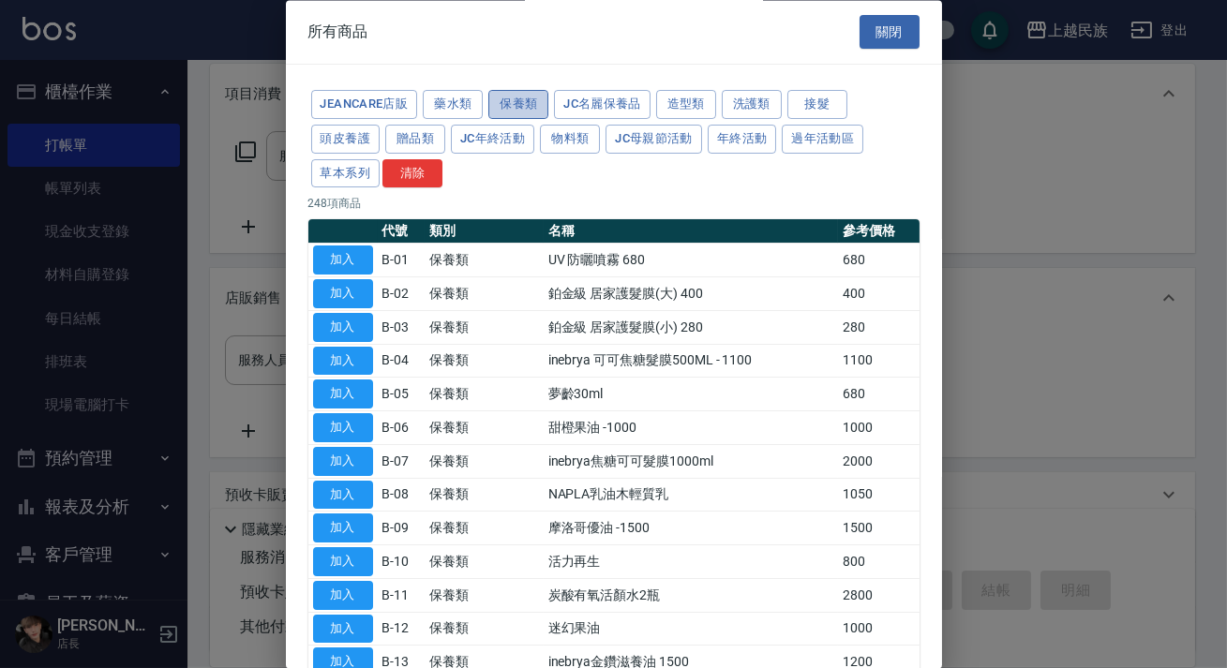 The image size is (1227, 668). I want to click on td: B-07, so click(401, 462).